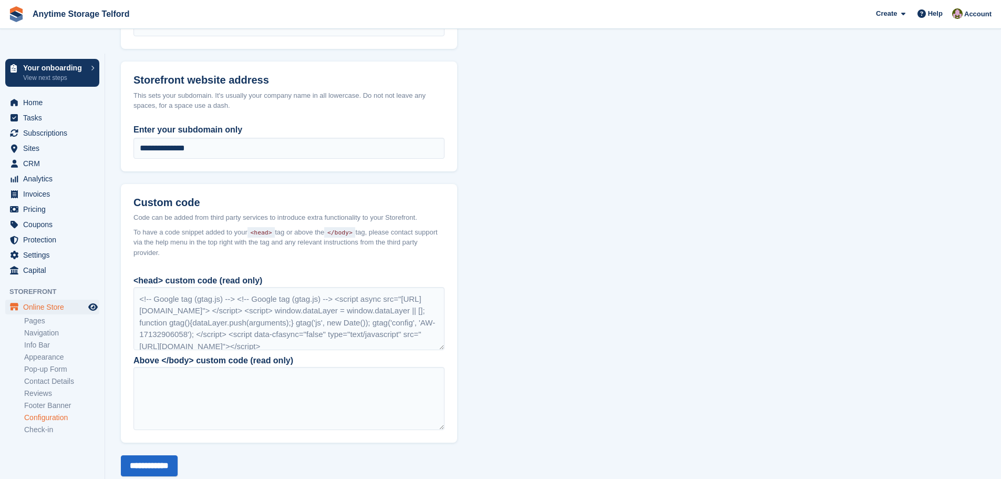 This screenshot has height=479, width=1001. What do you see at coordinates (93, 307) in the screenshot?
I see `a: Preview store` at bounding box center [93, 307].